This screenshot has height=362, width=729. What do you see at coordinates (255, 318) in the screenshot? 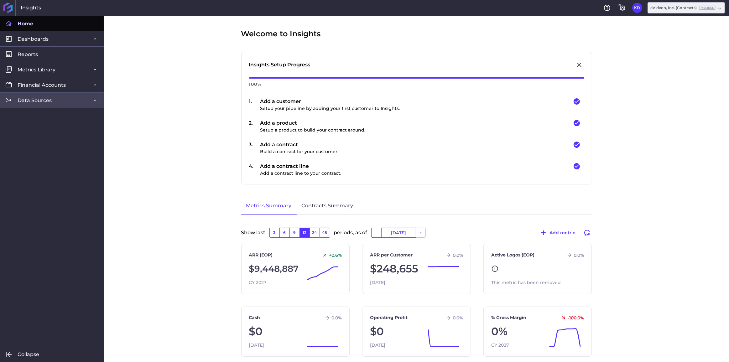
I see `a: Cash` at bounding box center [255, 318].